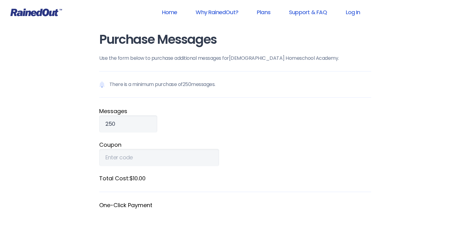  What do you see at coordinates (102, 85) in the screenshot?
I see `img: Notification icon` at bounding box center [102, 85].